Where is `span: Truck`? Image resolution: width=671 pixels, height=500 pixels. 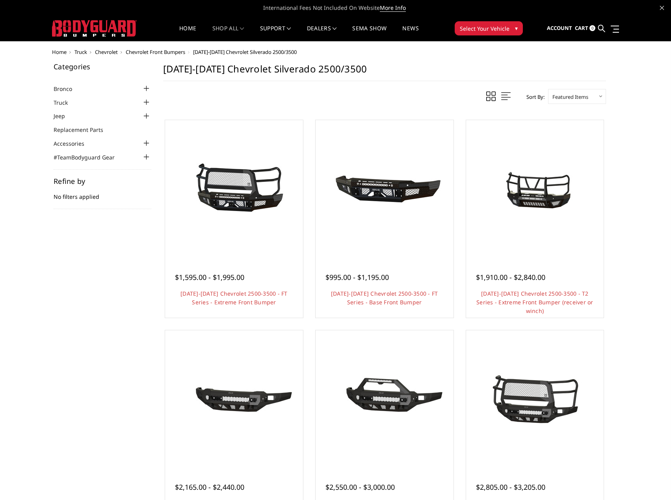 span: Truck is located at coordinates (81, 52).